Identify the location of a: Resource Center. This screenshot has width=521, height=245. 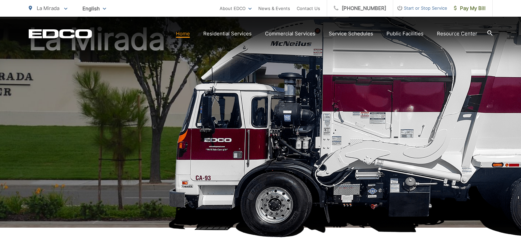
(457, 34).